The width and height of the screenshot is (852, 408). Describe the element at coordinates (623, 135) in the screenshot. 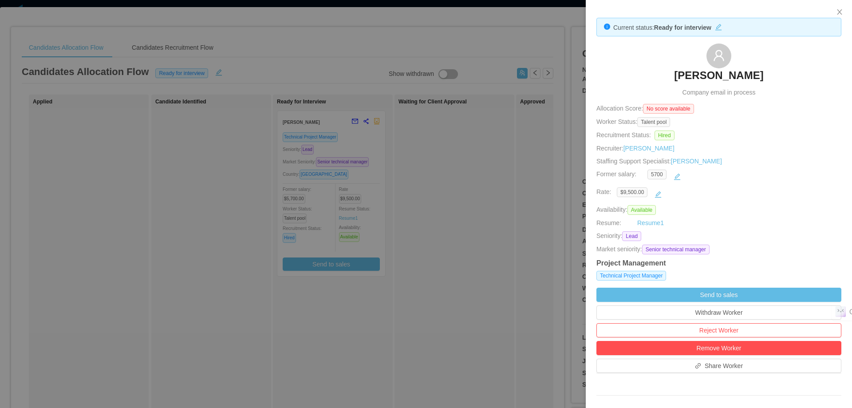

I see `span: Recruitment Status:` at that location.